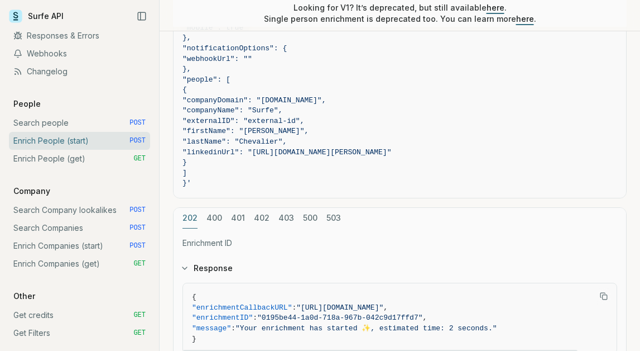 Image resolution: width=640 pixels, height=351 pixels. Describe the element at coordinates (243, 121) in the screenshot. I see `span: "externalID": "external-id",` at that location.